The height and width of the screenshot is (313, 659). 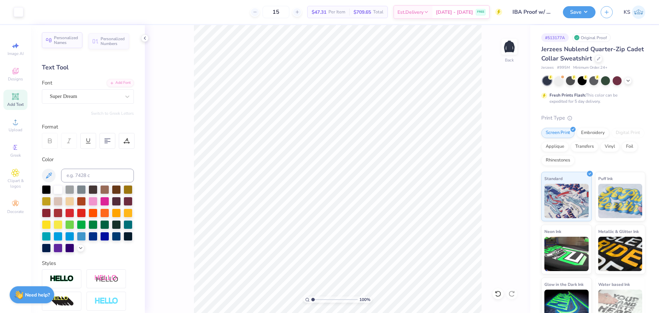 What do you see at coordinates (337, 12) in the screenshot?
I see `span: Per Item` at bounding box center [337, 12].